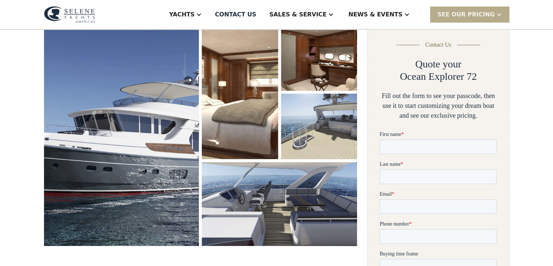 The image size is (553, 266). What do you see at coordinates (438, 76) in the screenshot?
I see `h2: Ocean Explorer 72` at bounding box center [438, 76].